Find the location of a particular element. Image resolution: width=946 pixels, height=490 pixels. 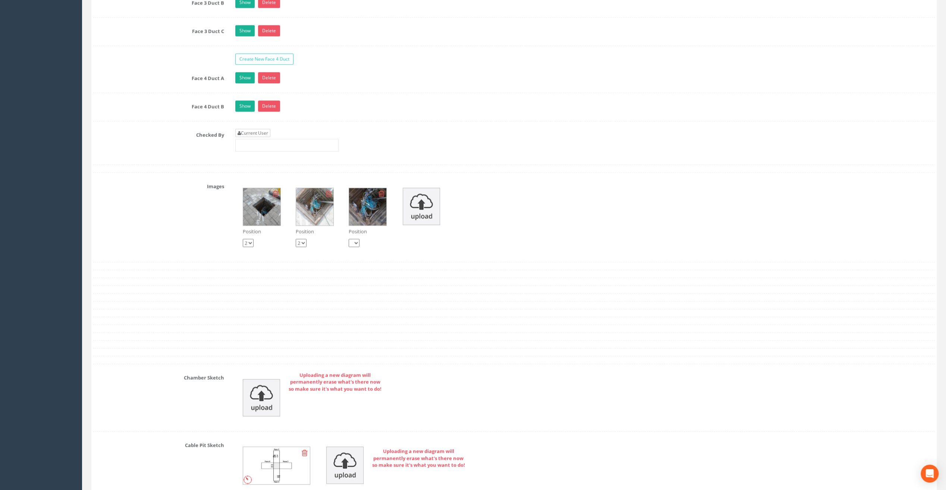

label: Images is located at coordinates (158, 185).